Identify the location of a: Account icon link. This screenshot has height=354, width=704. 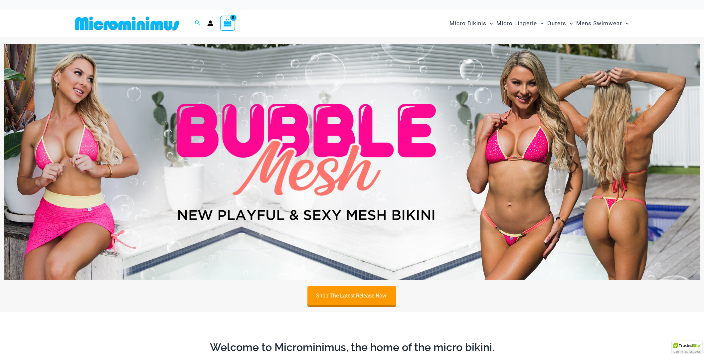
(210, 23).